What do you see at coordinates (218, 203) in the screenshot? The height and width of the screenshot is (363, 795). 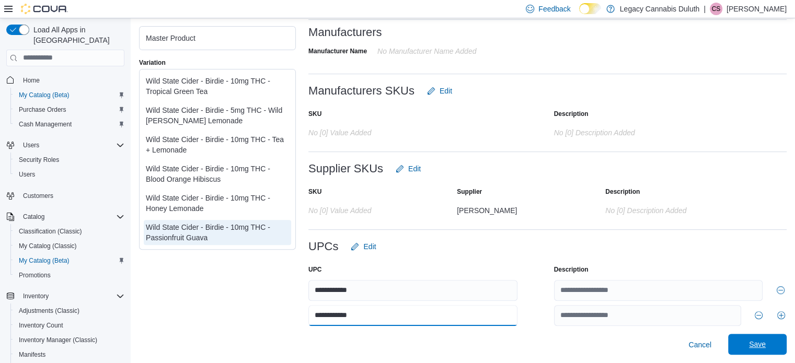 I see `div: Wild State Cider - Birdie - 10mg THC - Honey Lemonade` at bounding box center [218, 203].